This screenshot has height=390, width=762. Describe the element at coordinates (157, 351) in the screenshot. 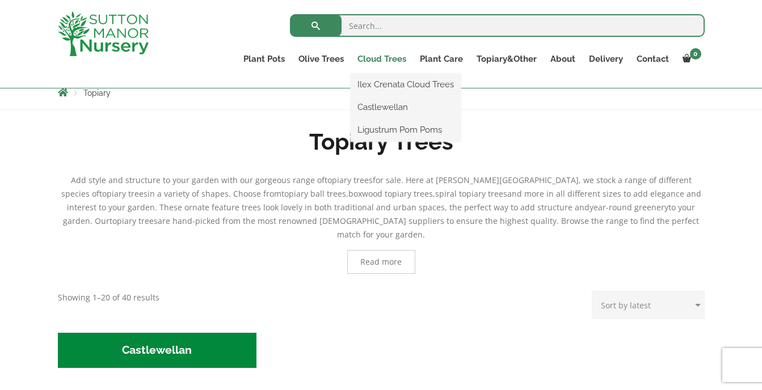

I see `a: Visit product category Castlewellan` at that location.